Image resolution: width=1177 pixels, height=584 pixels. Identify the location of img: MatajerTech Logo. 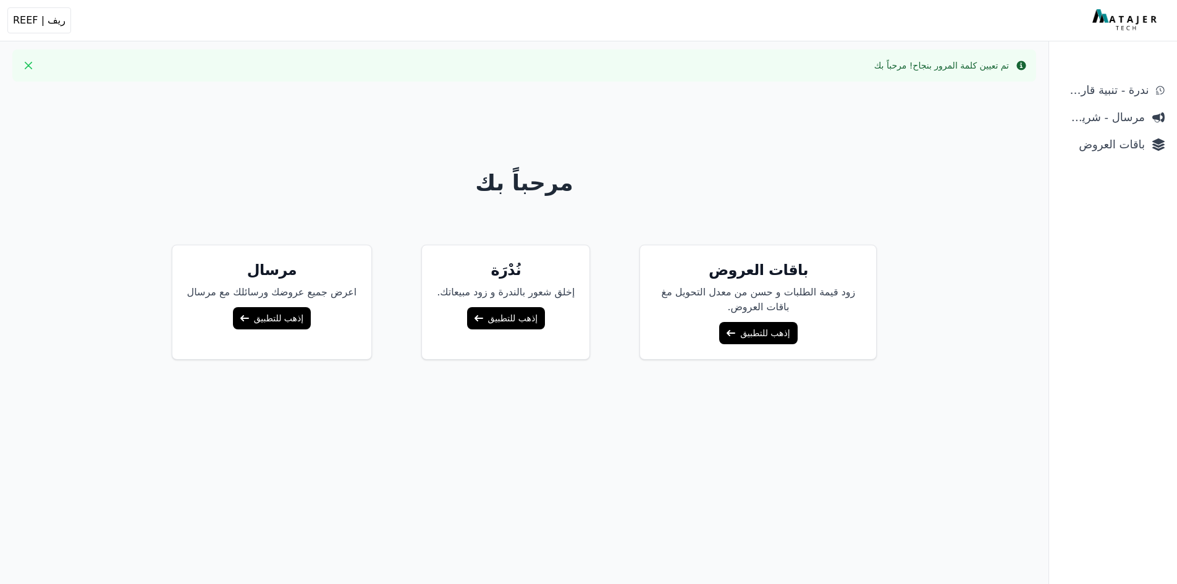
(1126, 20).